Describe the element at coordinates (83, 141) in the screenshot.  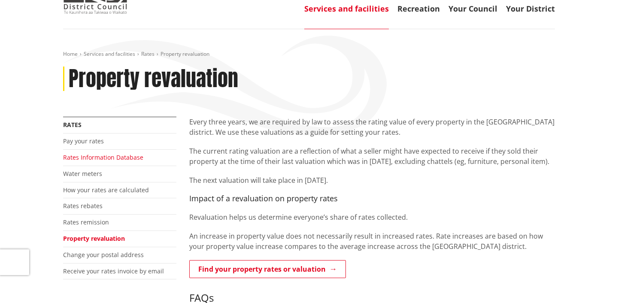
I see `a: Pay your rates` at that location.